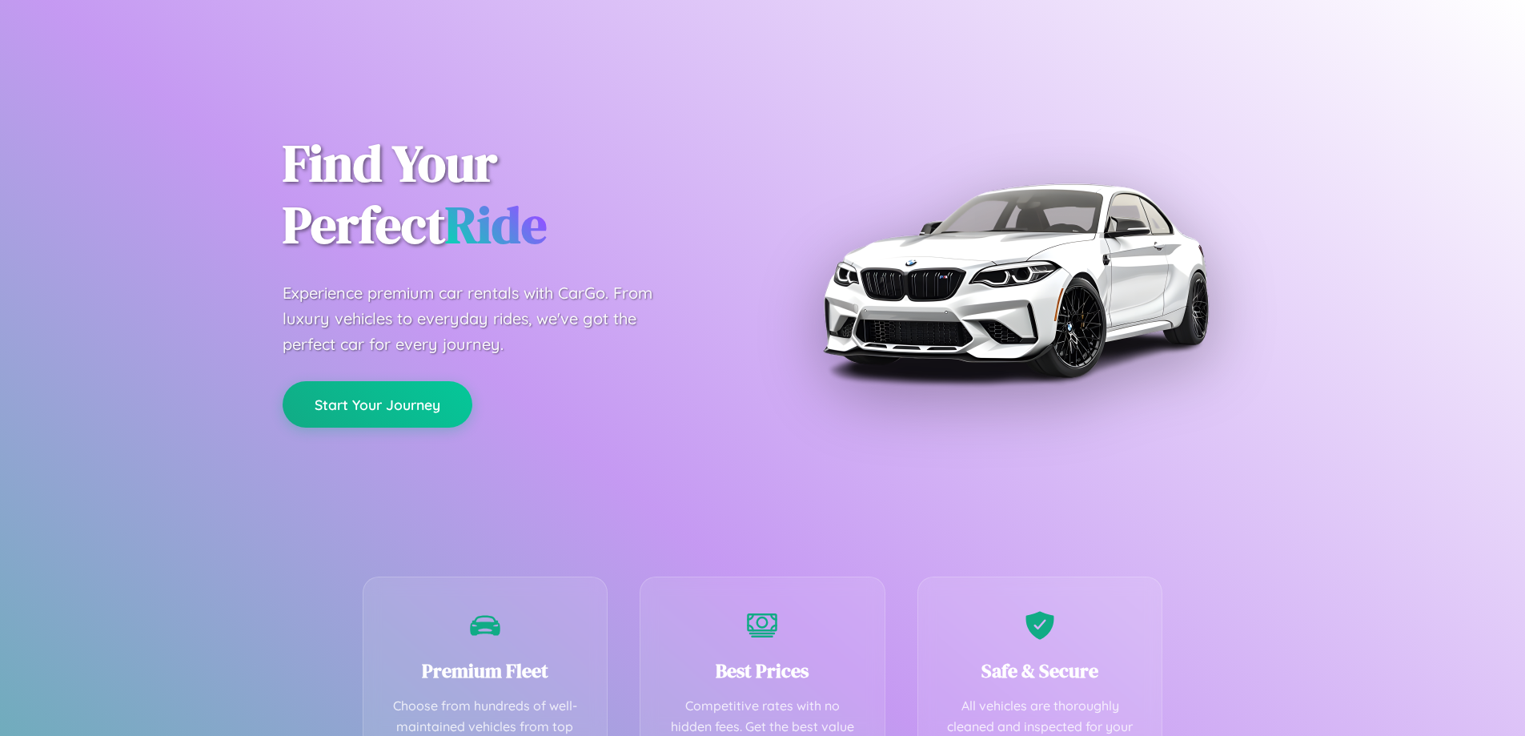 The image size is (1525, 736). What do you see at coordinates (485, 670) in the screenshot?
I see `h3: Premium Fleet` at bounding box center [485, 670].